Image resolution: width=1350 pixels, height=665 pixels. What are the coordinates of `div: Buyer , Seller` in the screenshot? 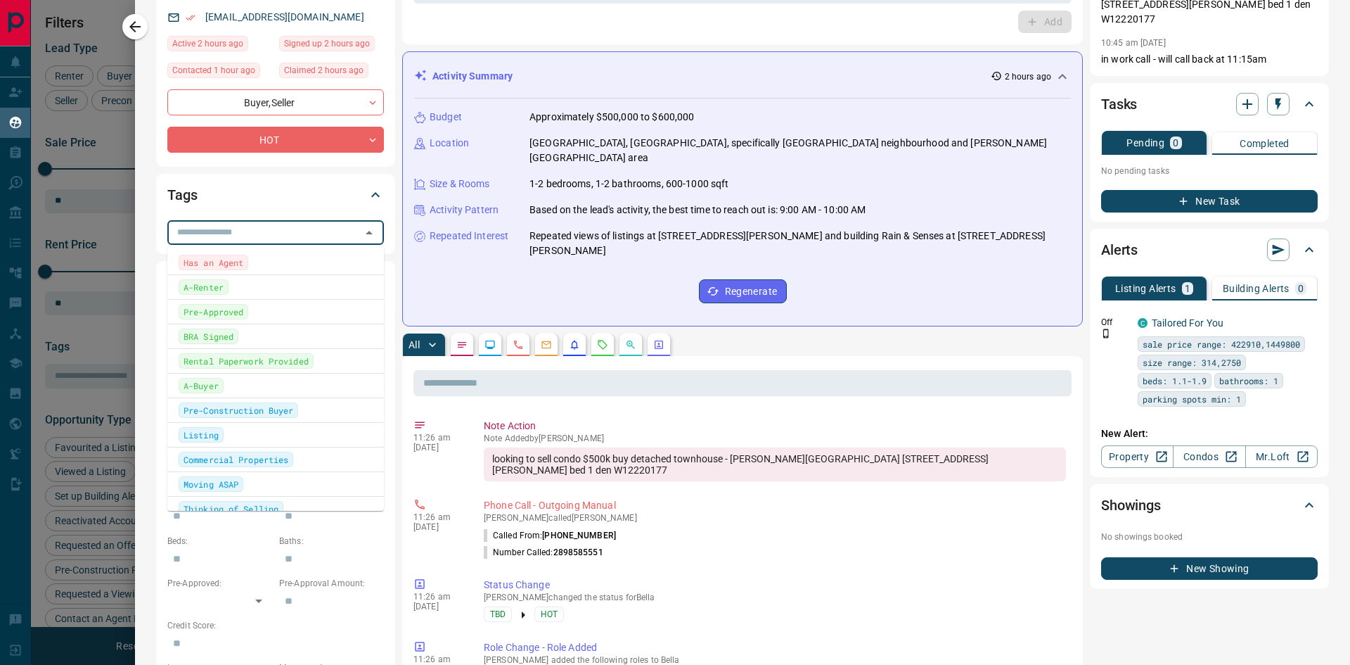 It's located at (276, 102).